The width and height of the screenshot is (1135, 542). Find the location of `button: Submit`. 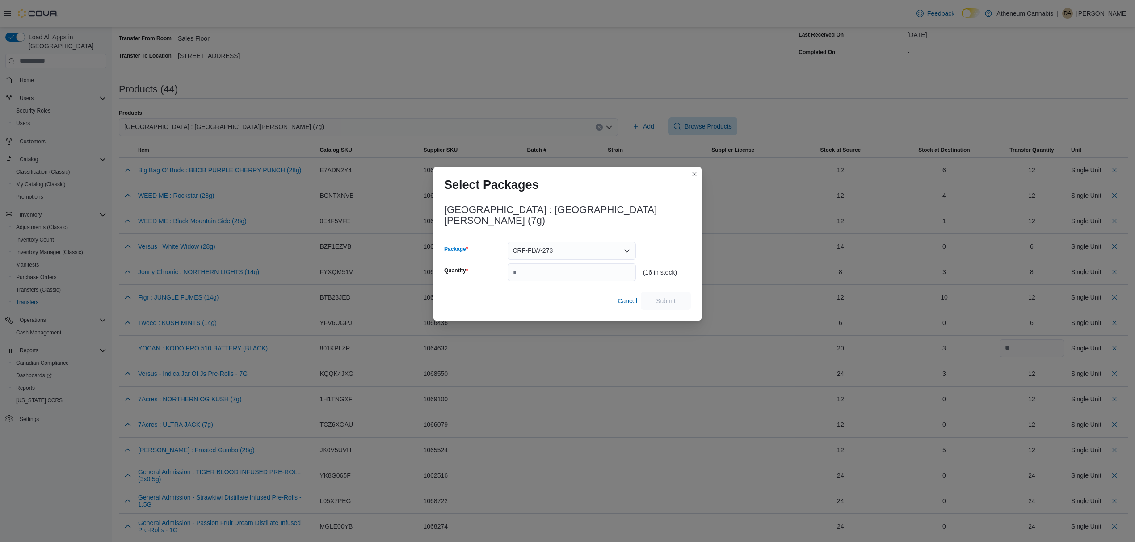

button: Submit is located at coordinates (666, 301).